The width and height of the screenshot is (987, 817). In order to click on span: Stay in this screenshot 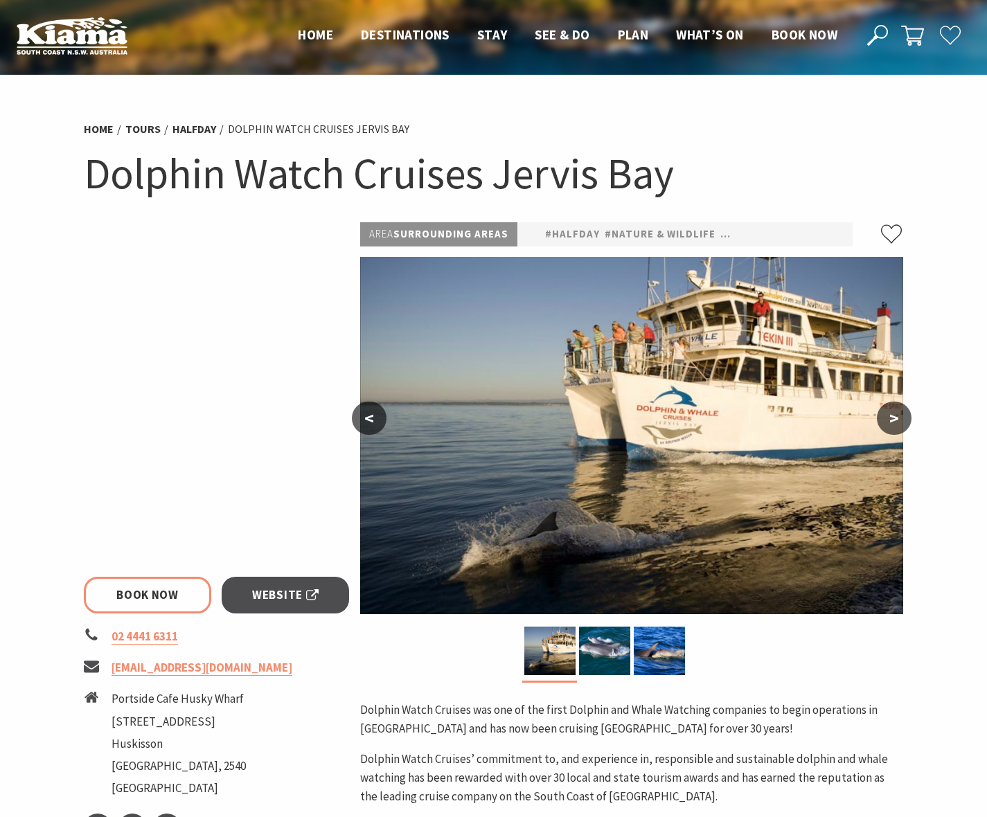, I will do `click(492, 35)`.